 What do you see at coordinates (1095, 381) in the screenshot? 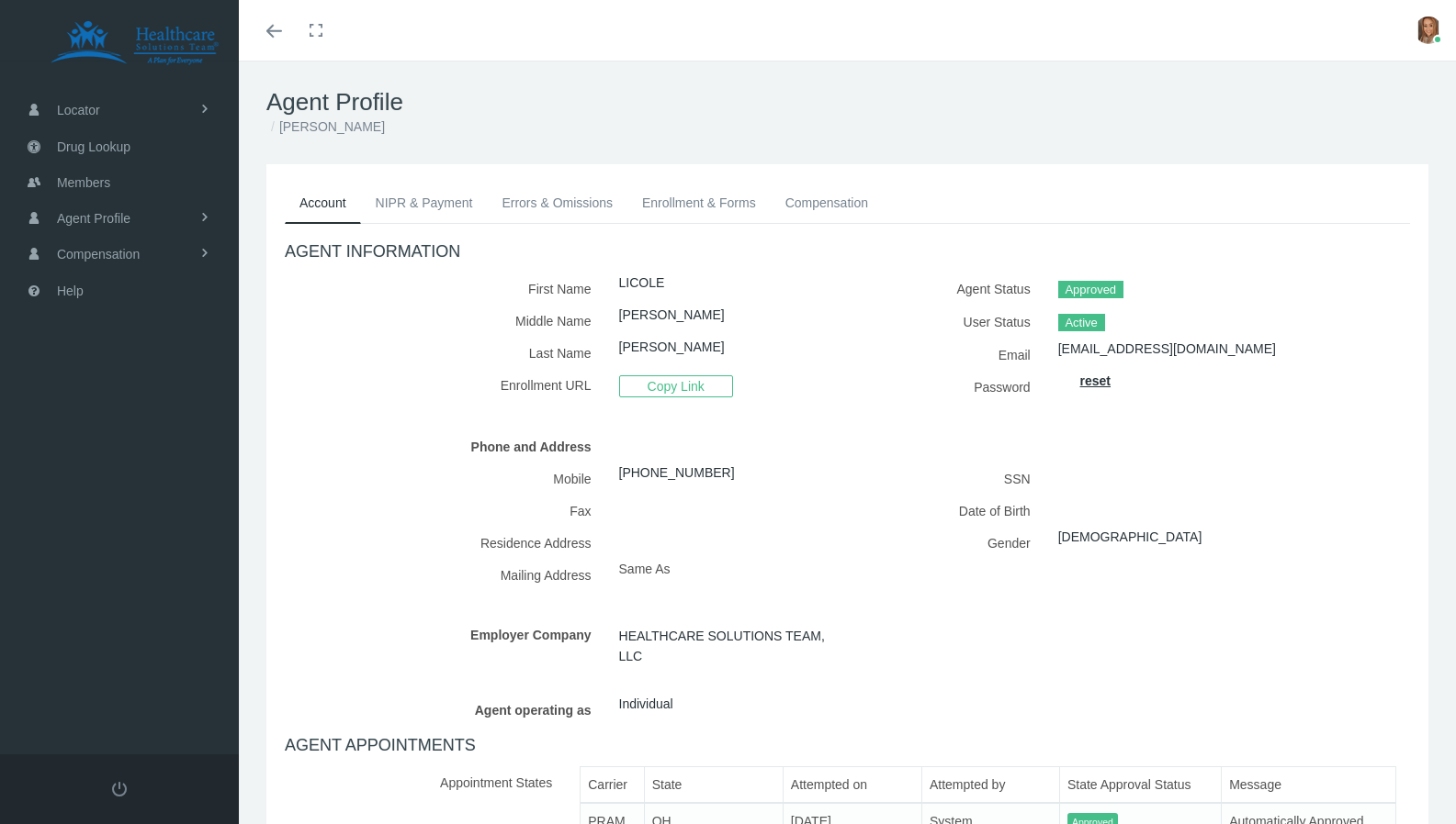
I see `u: reset` at bounding box center [1095, 381].